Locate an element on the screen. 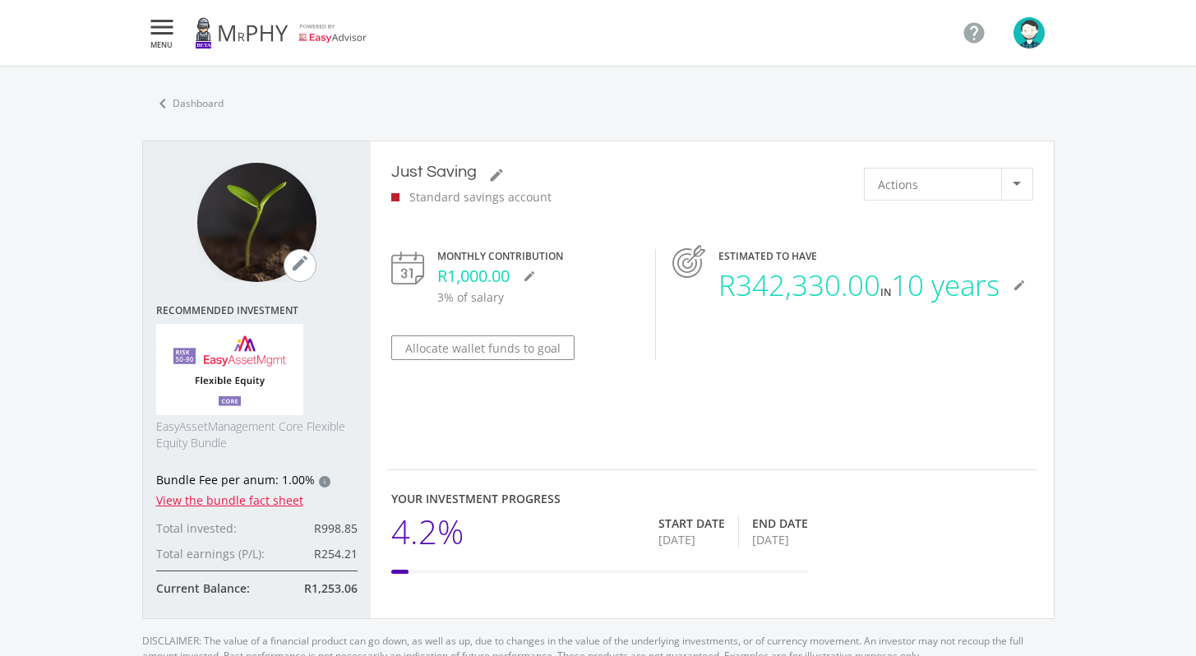 The image size is (1196, 656). div: Start Date is located at coordinates (691, 524).